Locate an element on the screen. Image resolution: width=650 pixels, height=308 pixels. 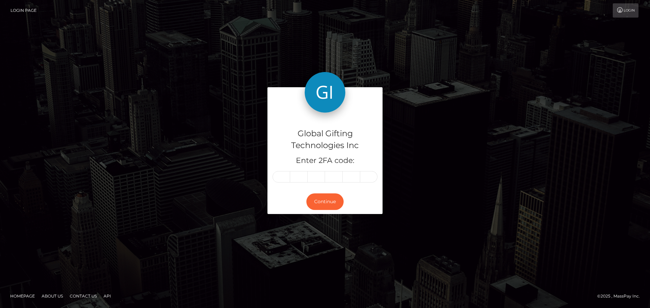
a: Login is located at coordinates (625, 10).